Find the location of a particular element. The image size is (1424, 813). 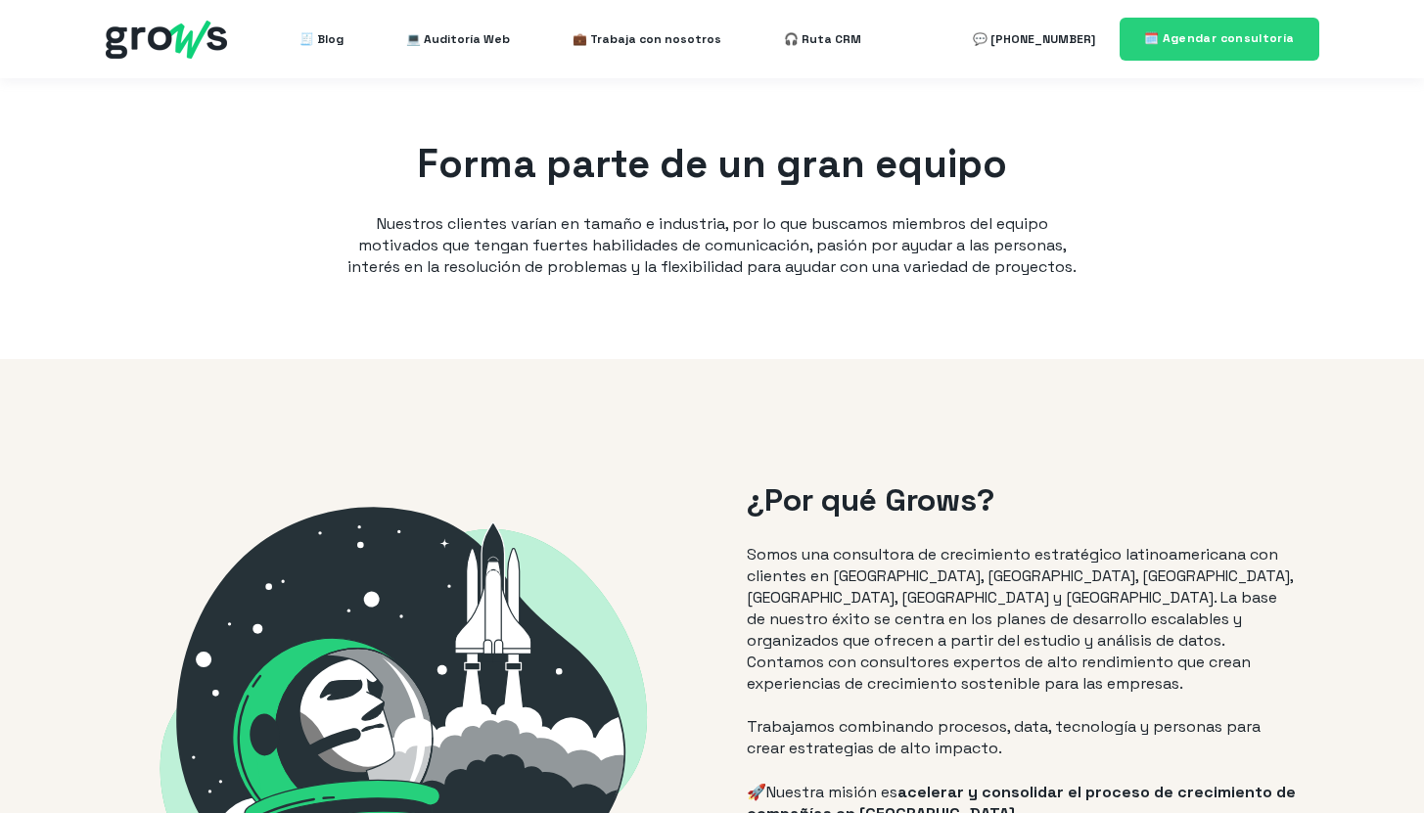

a: 💻 Auditoría Web is located at coordinates (458, 39).